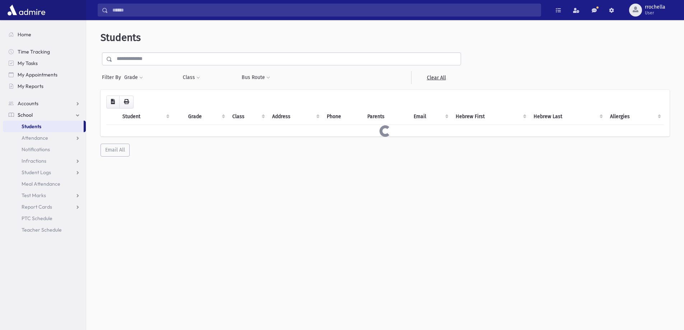  What do you see at coordinates (295, 117) in the screenshot?
I see `th: Address` at bounding box center [295, 117].